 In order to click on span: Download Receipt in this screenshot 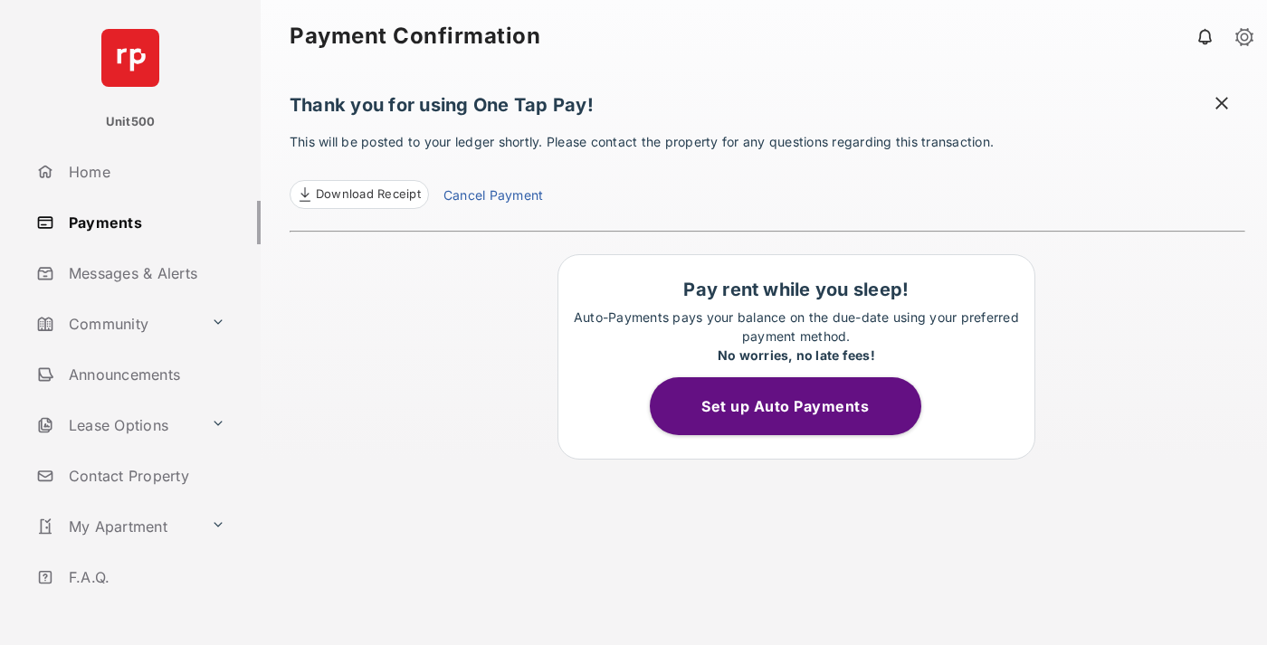, I will do `click(368, 195)`.